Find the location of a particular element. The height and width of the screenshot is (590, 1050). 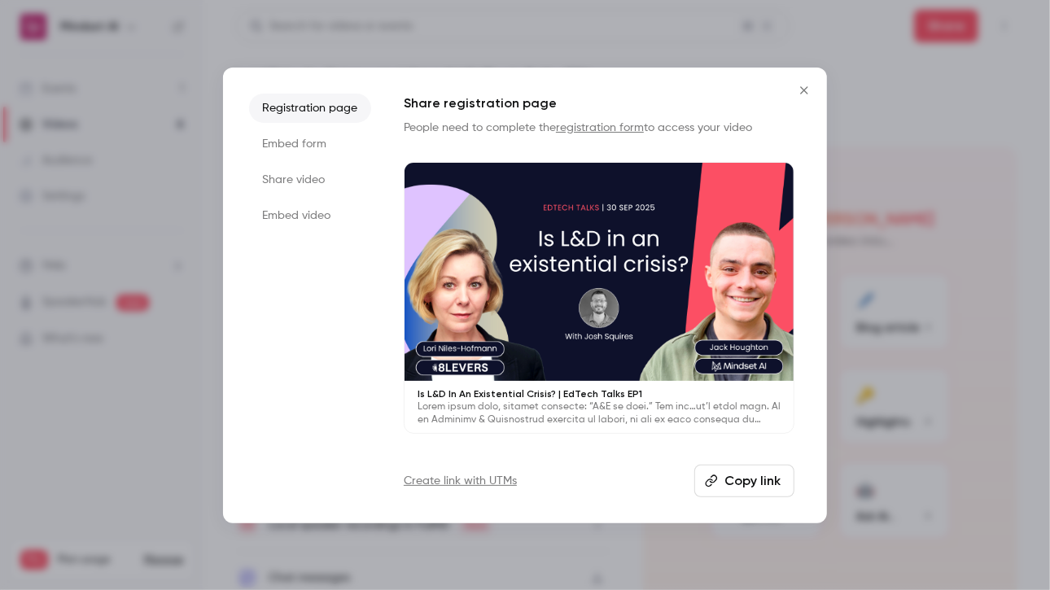

li: Embed form is located at coordinates (310, 144).